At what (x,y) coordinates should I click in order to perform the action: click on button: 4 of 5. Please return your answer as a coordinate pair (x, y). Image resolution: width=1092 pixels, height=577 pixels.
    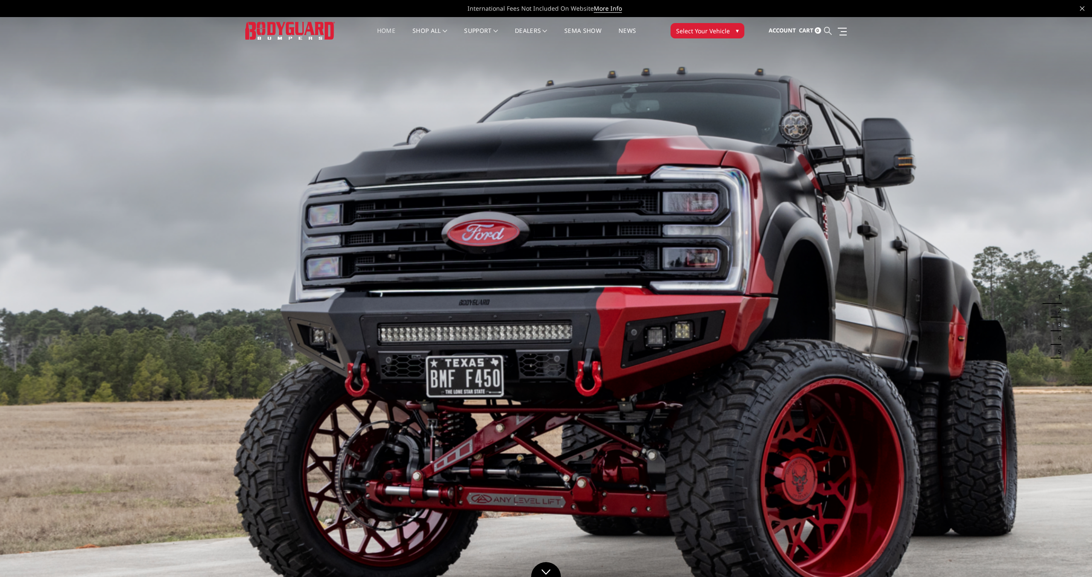
    Looking at the image, I should click on (1057, 338).